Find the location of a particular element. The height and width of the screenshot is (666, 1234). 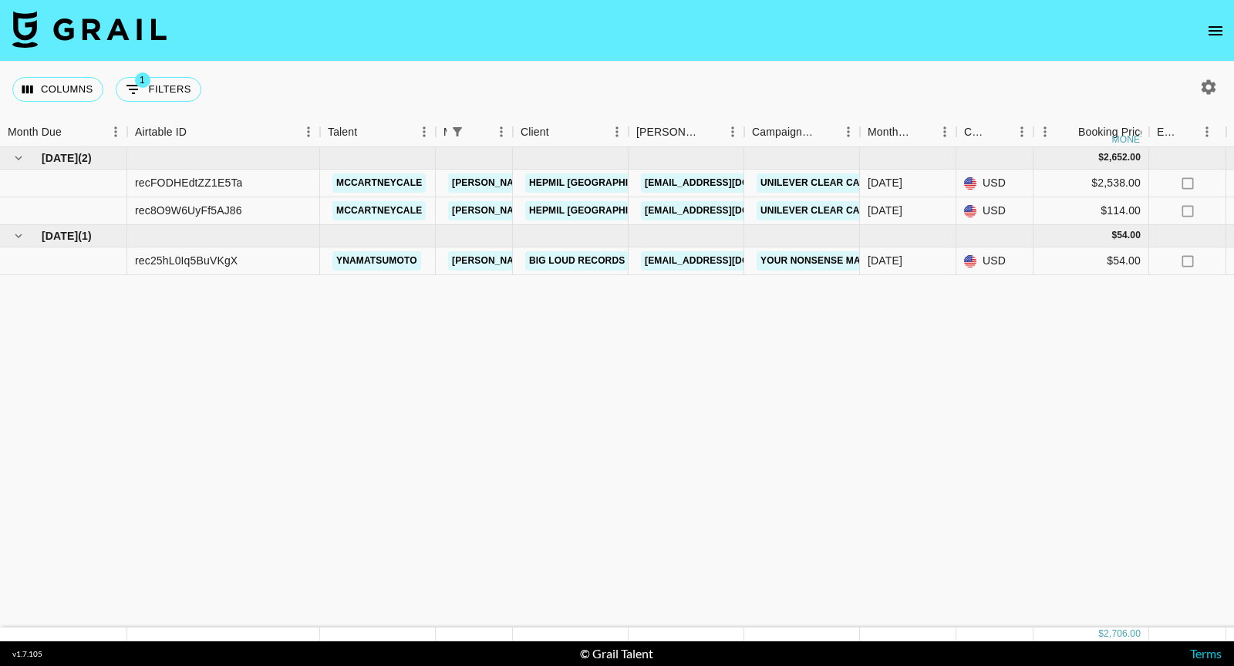

div: $54.00 is located at coordinates (1091, 261).